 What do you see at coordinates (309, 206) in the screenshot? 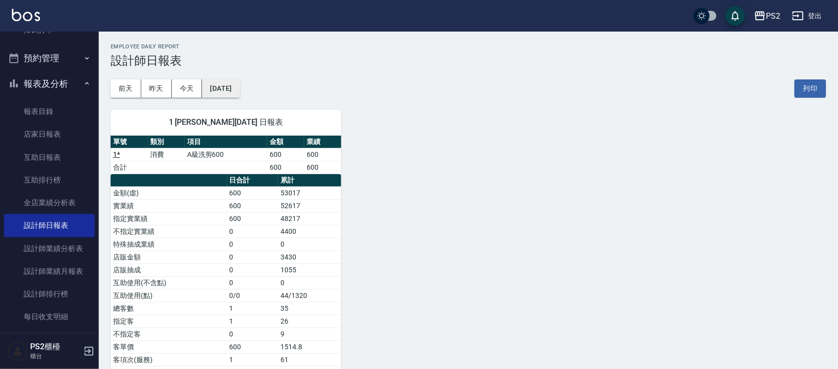
I see `td: 52617` at bounding box center [309, 206].